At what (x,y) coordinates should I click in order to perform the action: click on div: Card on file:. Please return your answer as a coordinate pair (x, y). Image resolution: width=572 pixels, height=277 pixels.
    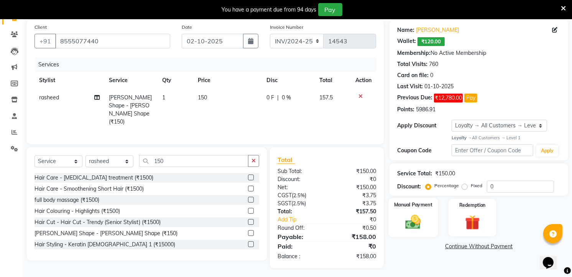
    Looking at the image, I should click on (413, 75).